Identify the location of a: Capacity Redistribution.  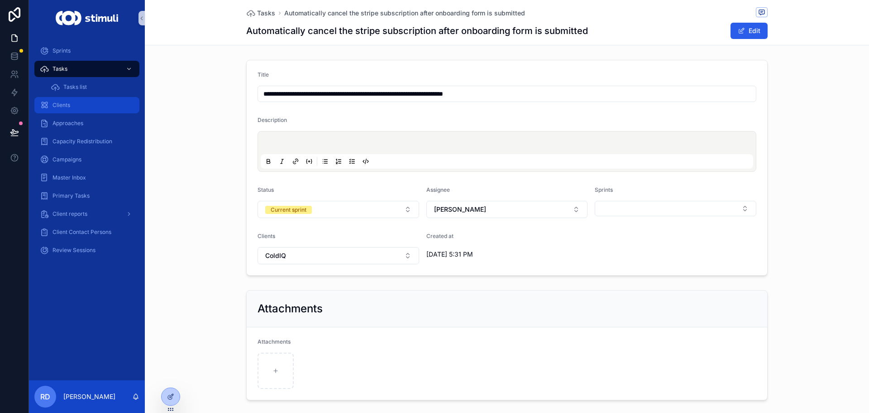
(87, 141).